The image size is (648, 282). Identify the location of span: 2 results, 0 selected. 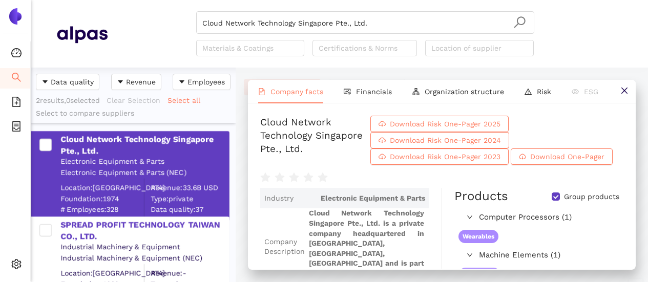
(68, 100).